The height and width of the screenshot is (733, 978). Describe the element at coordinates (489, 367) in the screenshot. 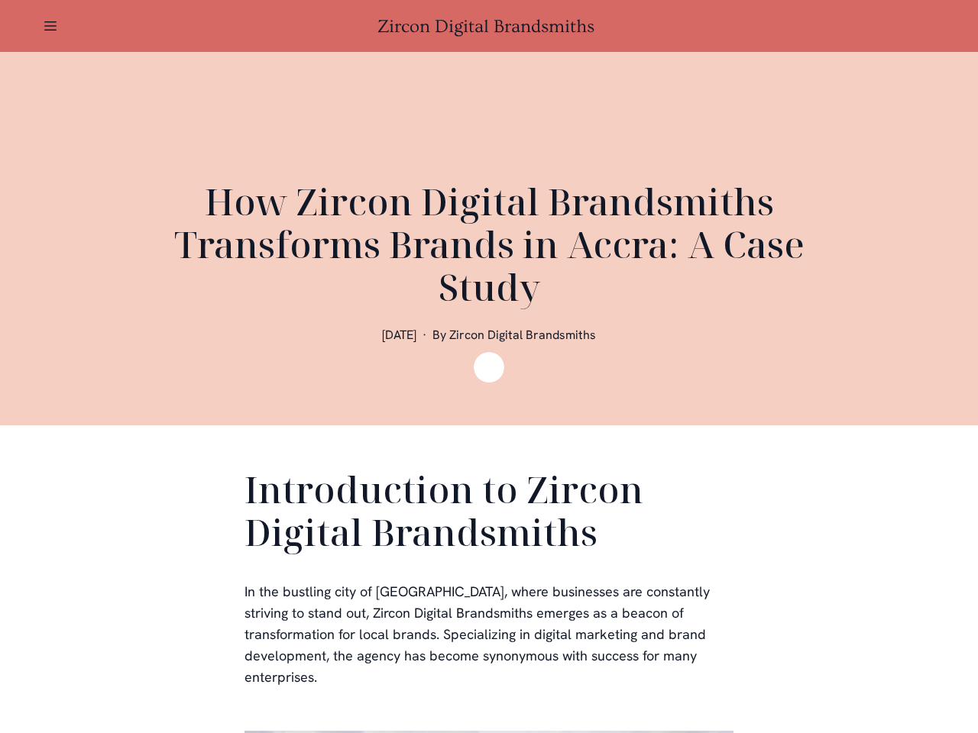

I see `img: Zircon Digital Brandsmiths` at that location.